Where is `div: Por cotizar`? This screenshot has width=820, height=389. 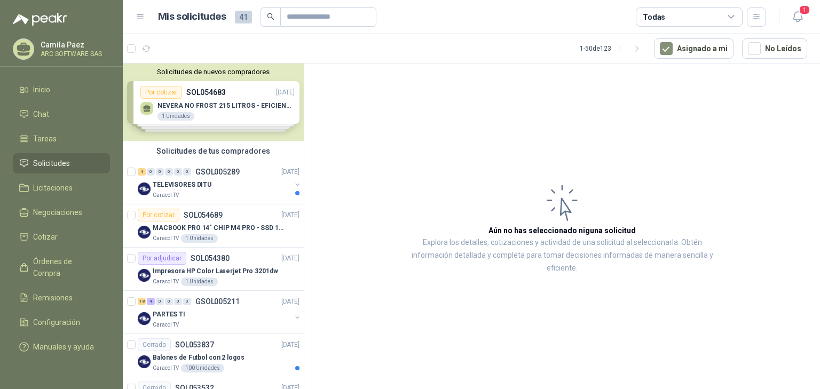
div: Por cotizar is located at coordinates (159, 215).